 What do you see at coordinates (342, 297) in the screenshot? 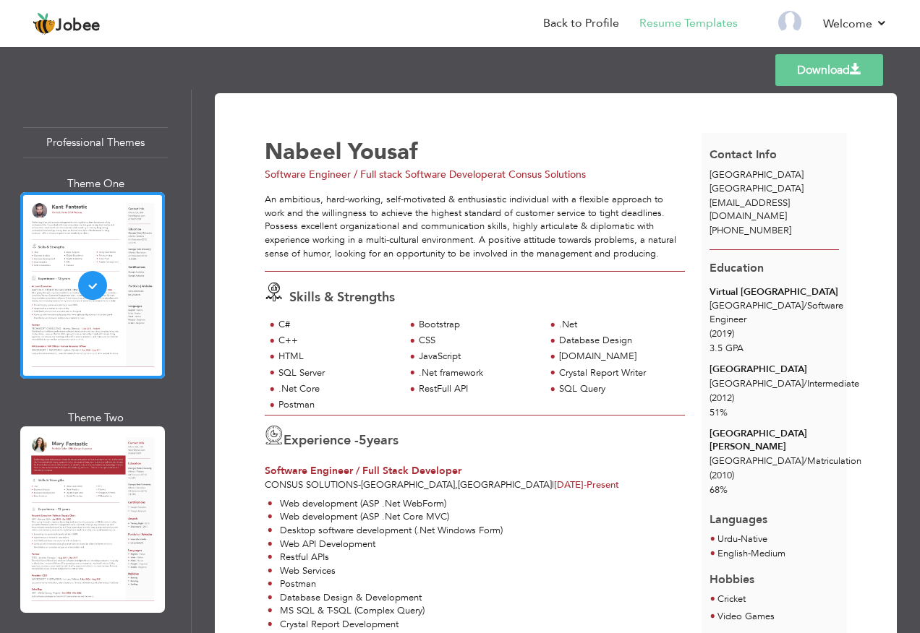
I see `span: Skills & Strengths` at bounding box center [342, 297].